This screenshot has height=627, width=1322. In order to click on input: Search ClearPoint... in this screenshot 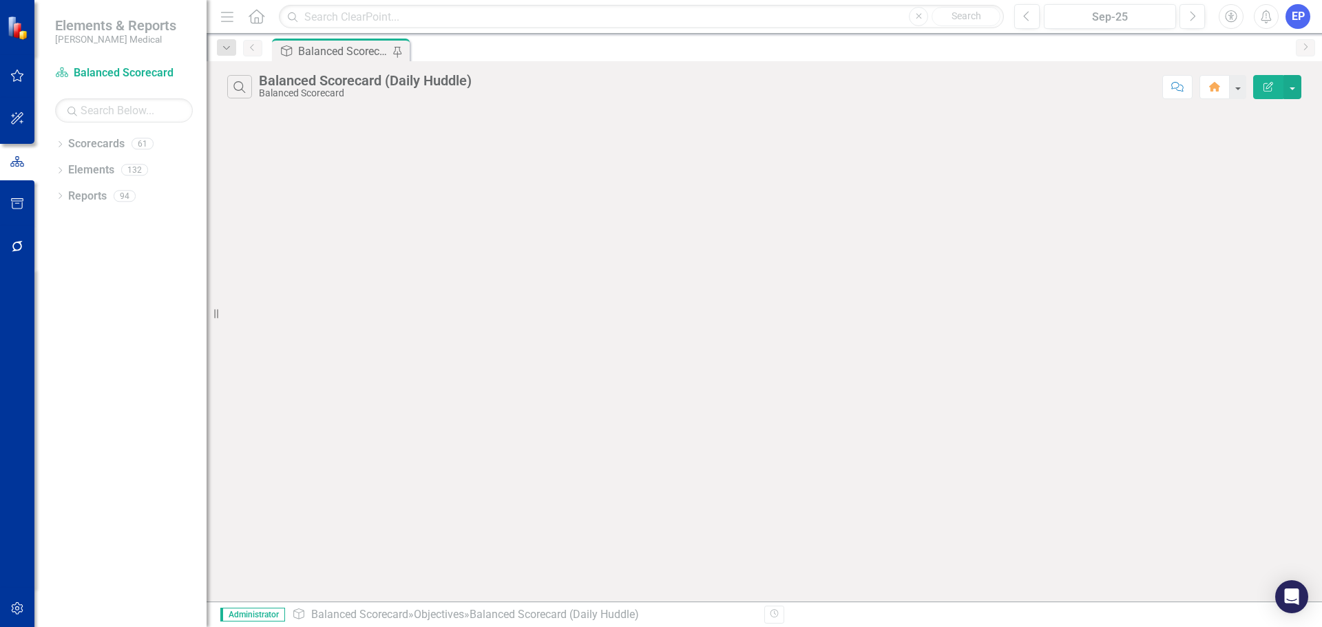, I will do `click(641, 17)`.